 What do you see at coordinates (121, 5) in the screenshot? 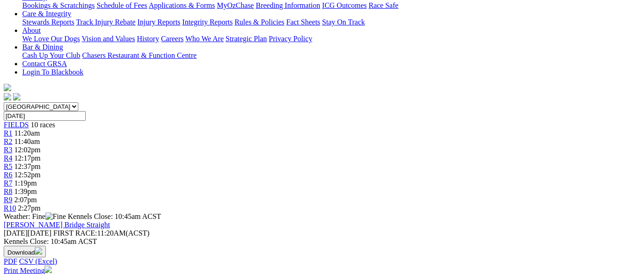
I see `a: Schedule of Fees` at bounding box center [121, 5].